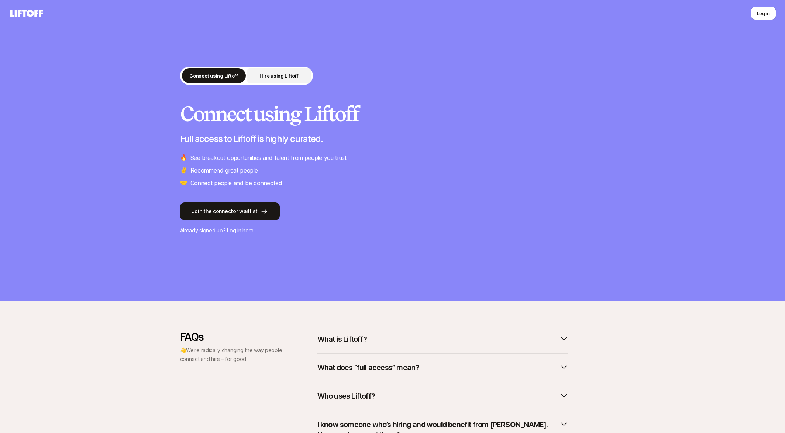 The image size is (785, 433). What do you see at coordinates (342, 339) in the screenshot?
I see `p: What is Liftoff?` at bounding box center [342, 339].